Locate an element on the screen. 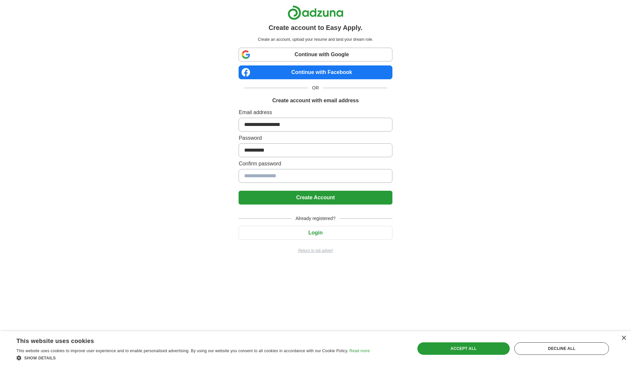 This screenshot has width=631, height=366. a: Return to job advert is located at coordinates (315, 250).